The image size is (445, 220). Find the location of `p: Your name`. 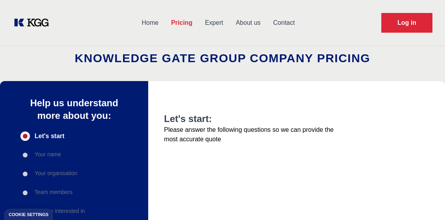

p: Your name is located at coordinates (48, 154).